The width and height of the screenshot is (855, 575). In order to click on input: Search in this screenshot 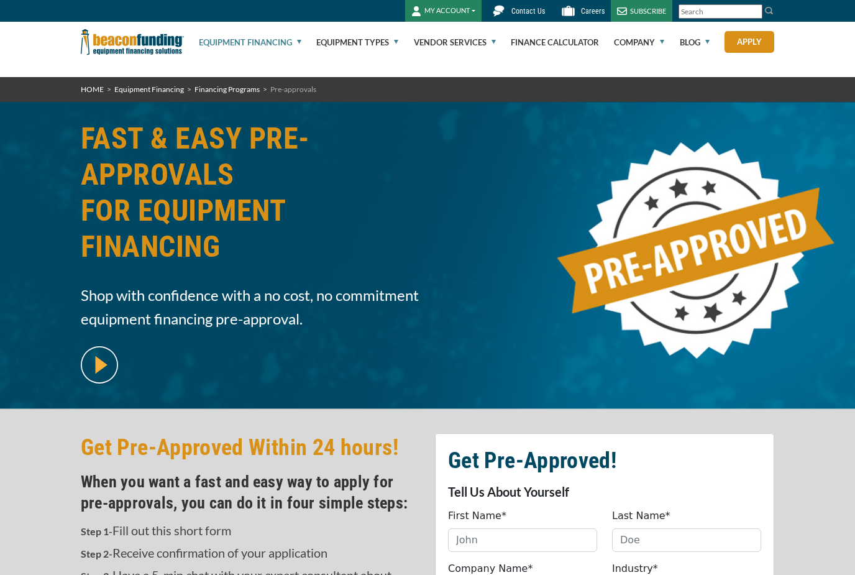, I will do `click(721, 11)`.